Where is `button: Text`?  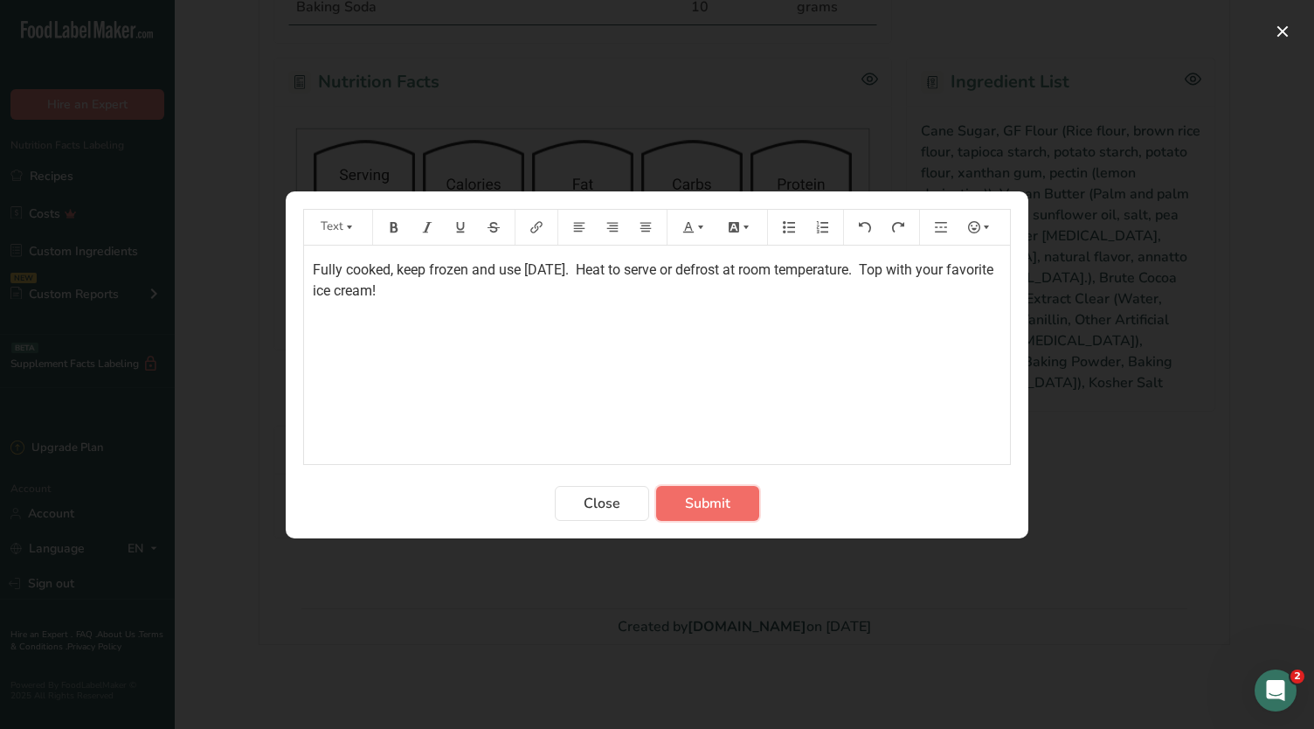
button: Text is located at coordinates (338, 227).